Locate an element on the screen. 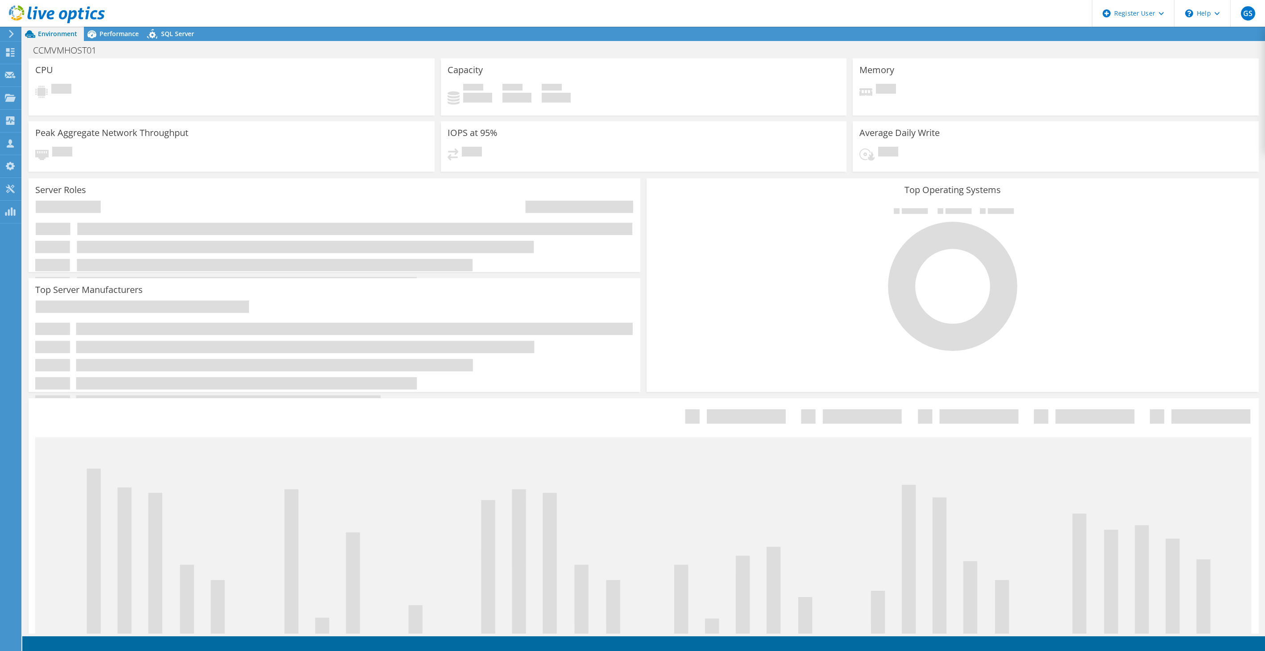  span: GS is located at coordinates (1248, 13).